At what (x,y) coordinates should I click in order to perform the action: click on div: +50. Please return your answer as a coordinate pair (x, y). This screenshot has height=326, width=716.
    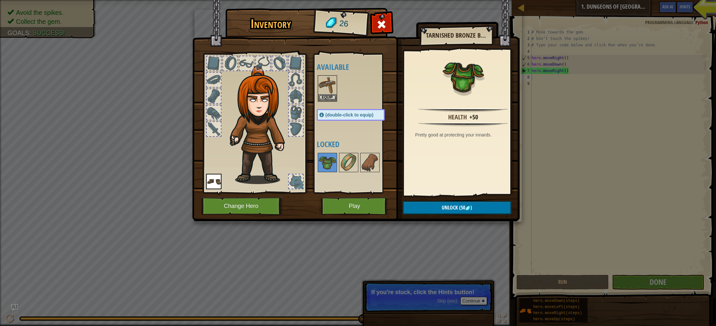
    Looking at the image, I should click on (473, 117).